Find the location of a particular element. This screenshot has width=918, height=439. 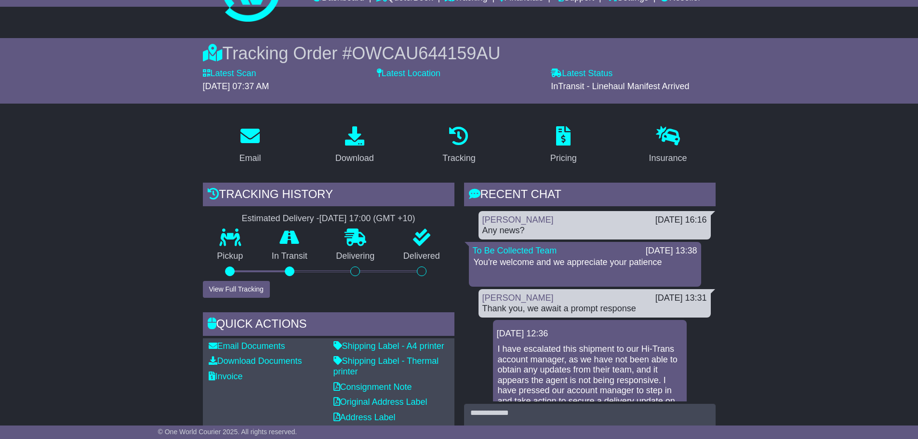

div: Tracking Order # is located at coordinates (459, 53).